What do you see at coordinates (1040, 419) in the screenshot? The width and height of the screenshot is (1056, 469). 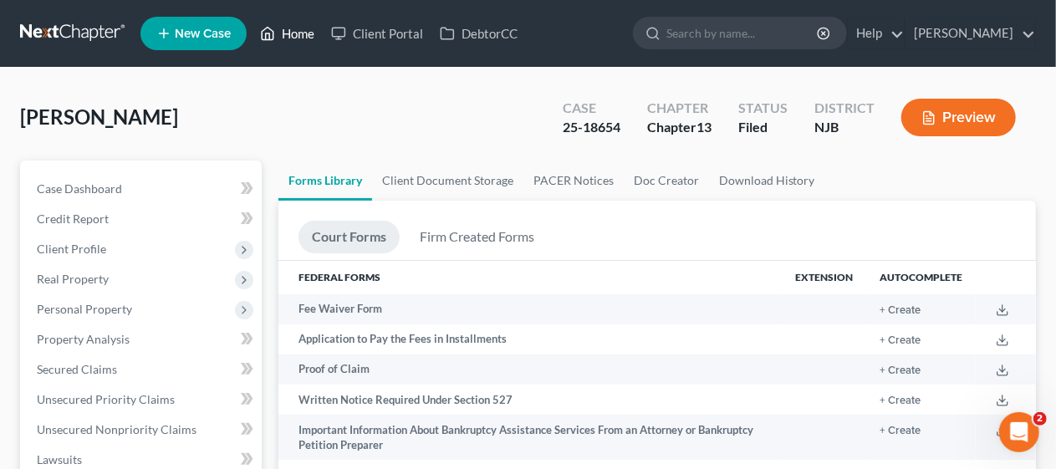 I see `span: 2` at bounding box center [1040, 419].